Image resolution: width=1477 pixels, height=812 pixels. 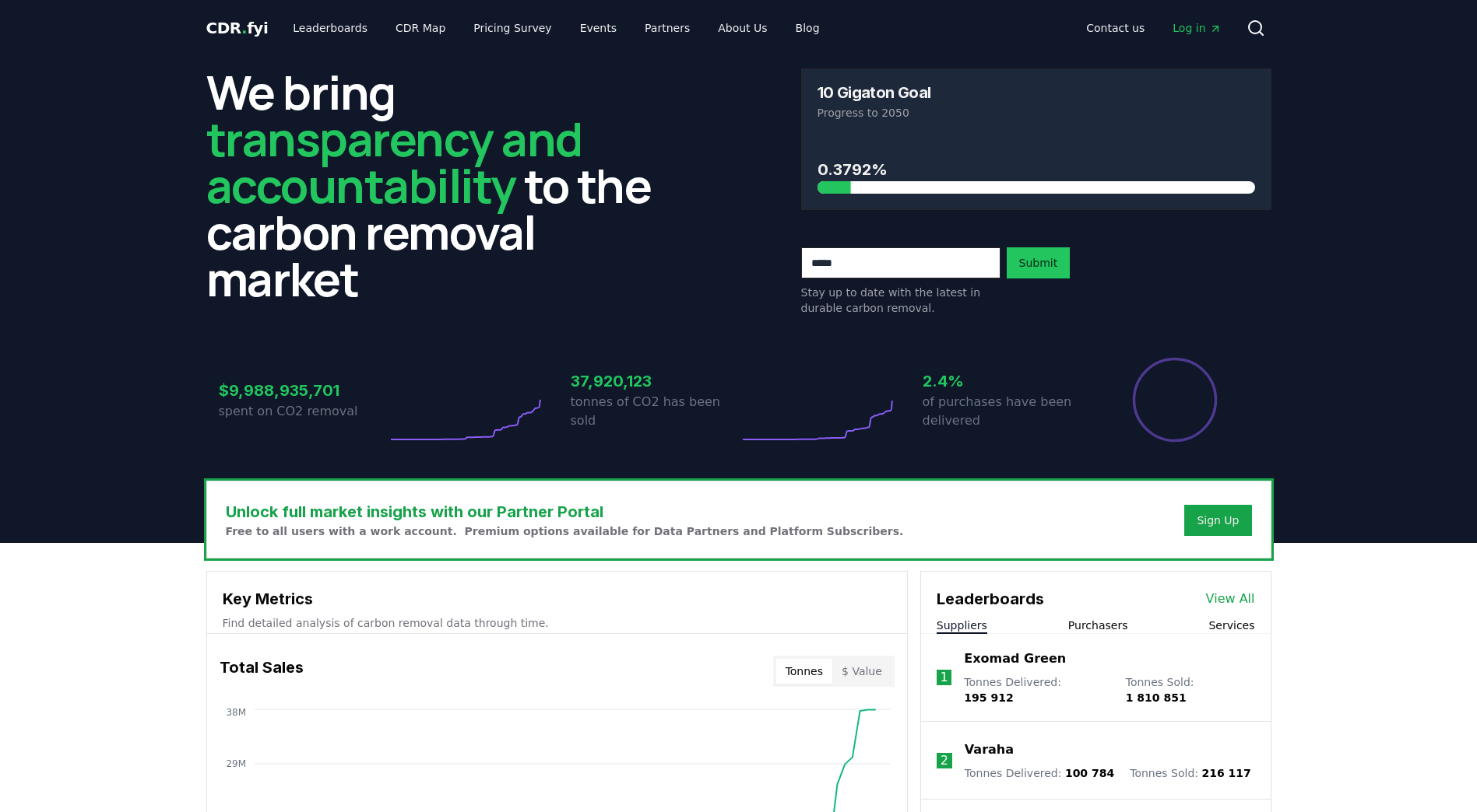 I want to click on p: Exomad Green, so click(x=1014, y=659).